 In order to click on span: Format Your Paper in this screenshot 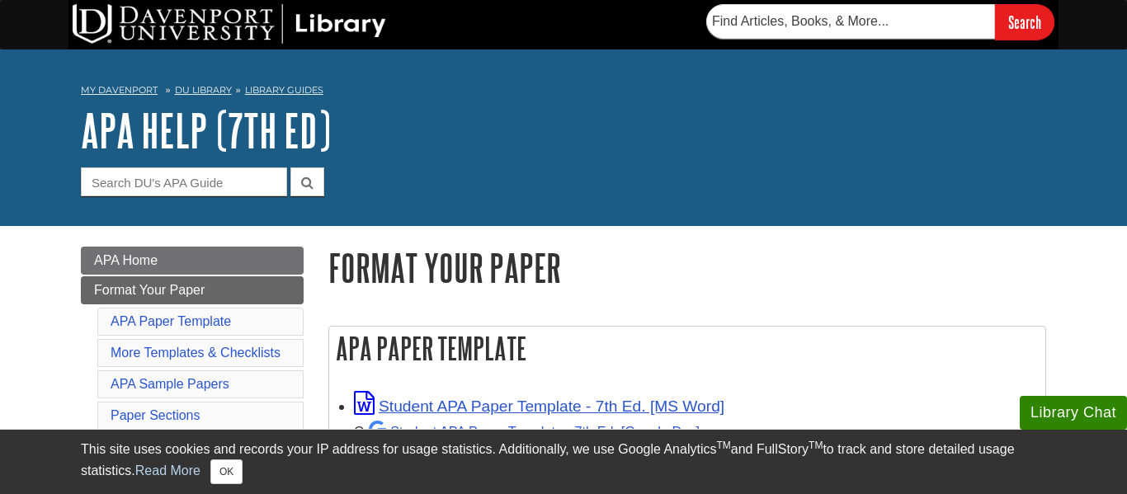, I will do `click(149, 290)`.